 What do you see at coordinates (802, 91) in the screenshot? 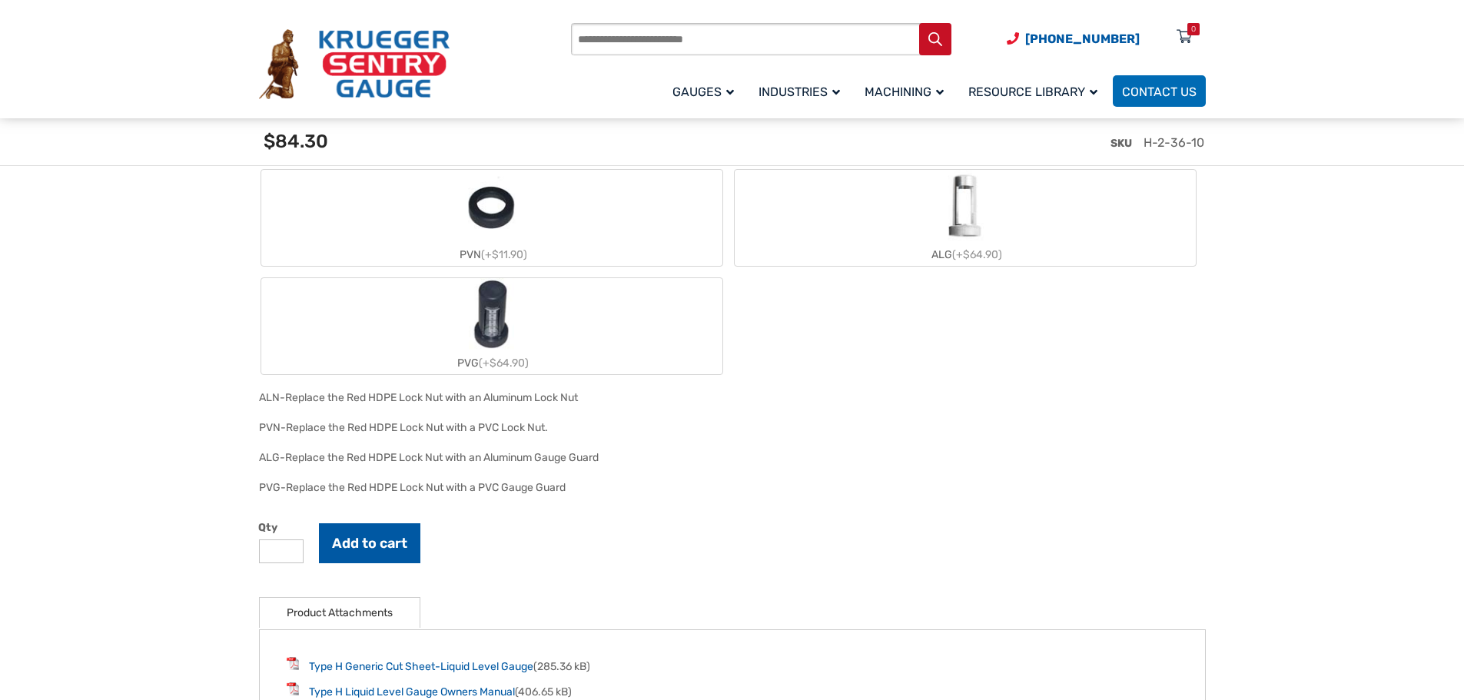
I see `a: Industries` at bounding box center [802, 91].